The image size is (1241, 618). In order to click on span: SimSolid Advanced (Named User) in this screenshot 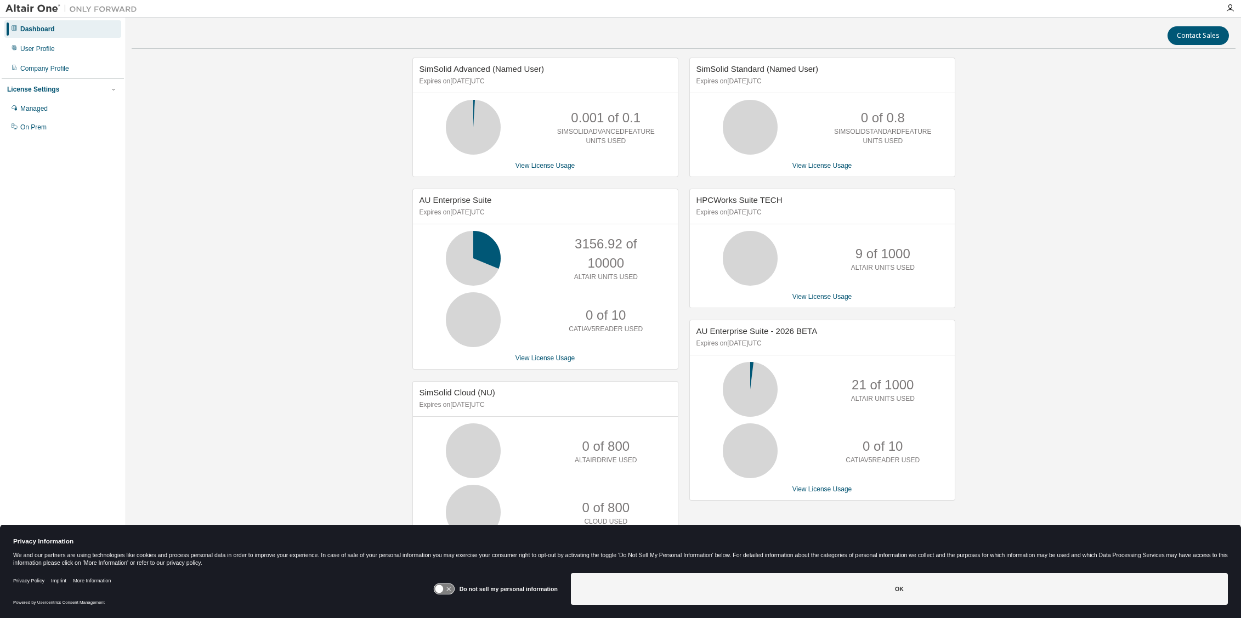, I will do `click(482, 69)`.